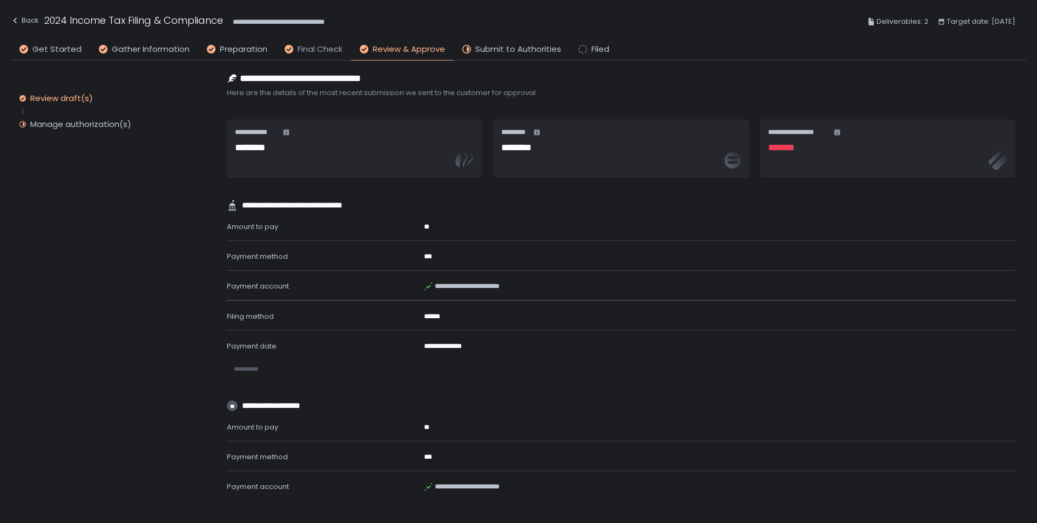 The height and width of the screenshot is (523, 1037). What do you see at coordinates (133, 20) in the screenshot?
I see `h1: 2024 Income Tax Filing & Compliance` at bounding box center [133, 20].